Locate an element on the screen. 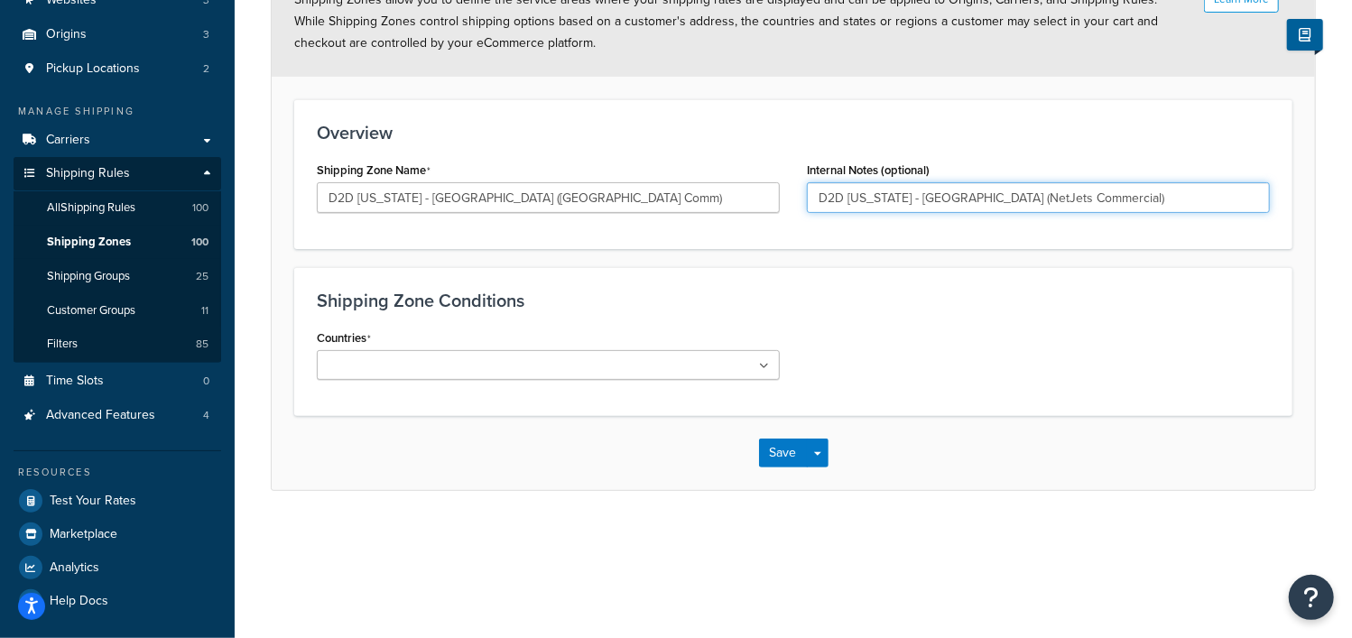 The height and width of the screenshot is (638, 1352). div: Resources is located at coordinates (117, 472).